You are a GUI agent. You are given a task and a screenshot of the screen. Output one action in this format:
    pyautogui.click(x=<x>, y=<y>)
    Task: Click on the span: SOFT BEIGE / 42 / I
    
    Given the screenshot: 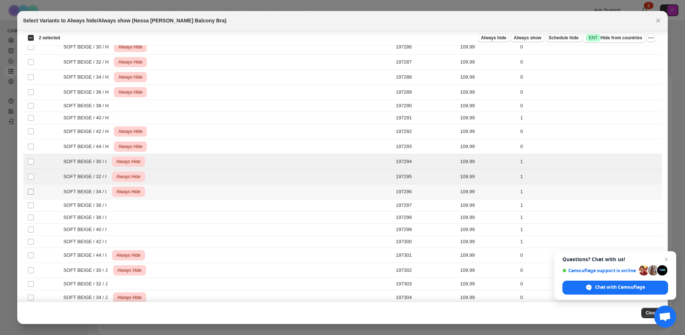 What is the action you would take?
    pyautogui.click(x=87, y=241)
    